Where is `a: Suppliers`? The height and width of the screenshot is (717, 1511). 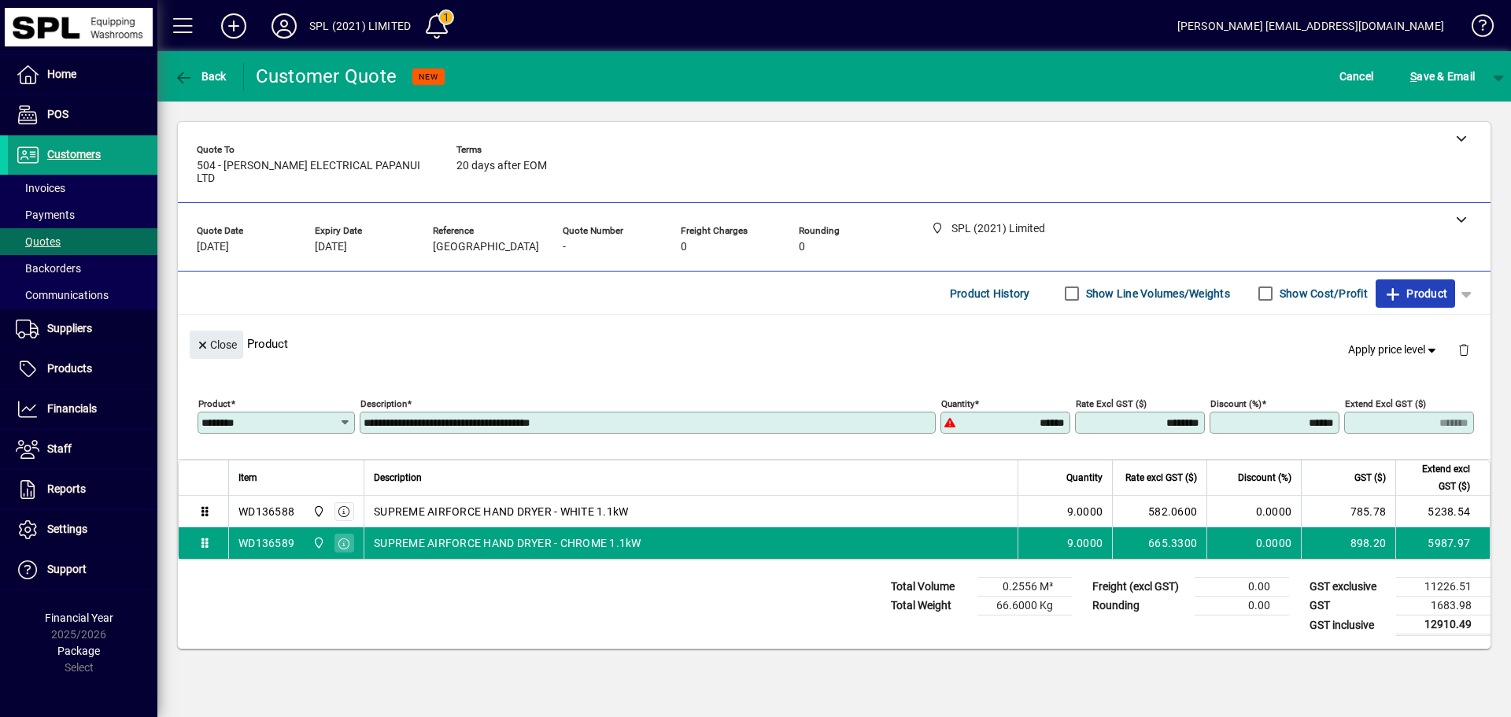
a: Suppliers is located at coordinates (83, 329).